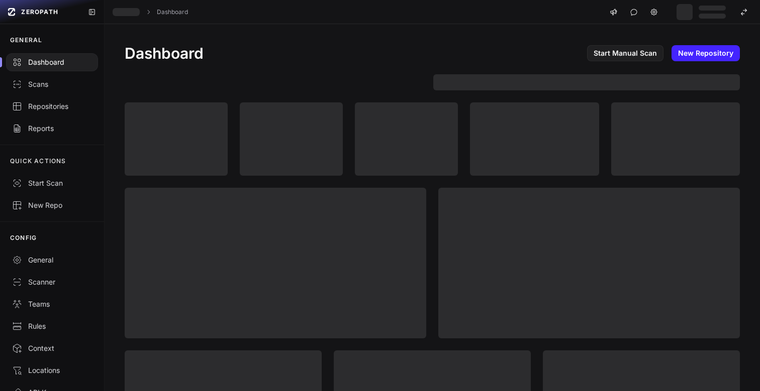 This screenshot has height=391, width=760. Describe the element at coordinates (52, 62) in the screenshot. I see `div: Dashboard` at that location.